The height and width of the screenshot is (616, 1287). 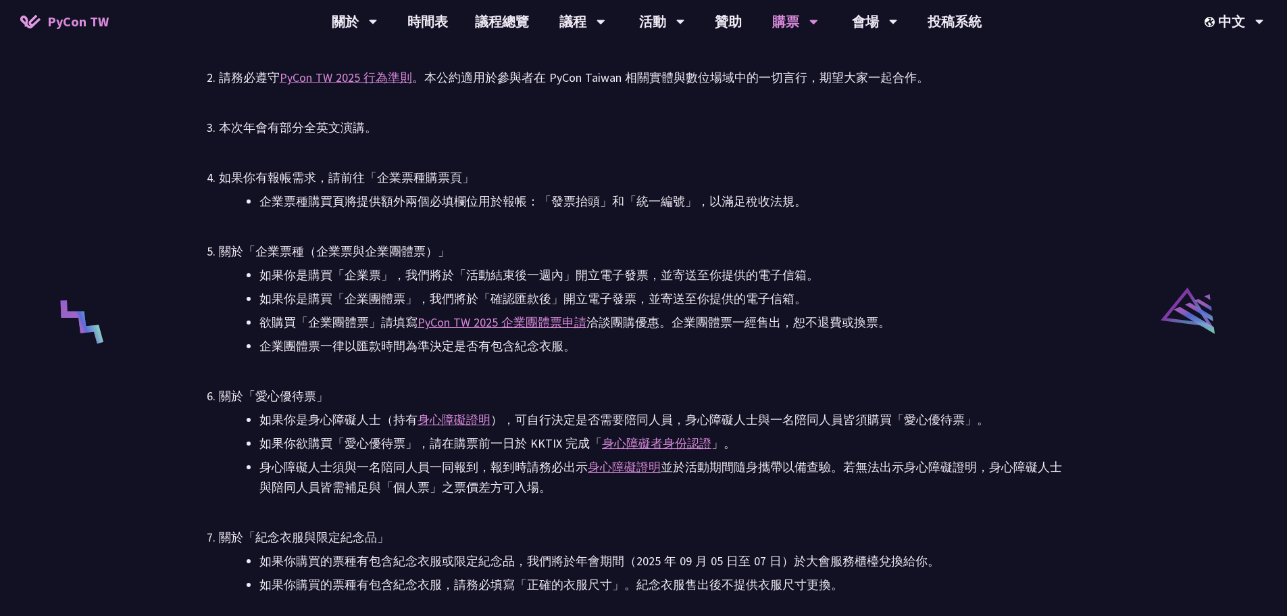 What do you see at coordinates (643, 251) in the screenshot?
I see `div: 關於「企業票種（企業票與企業團體票）」` at bounding box center [643, 251].